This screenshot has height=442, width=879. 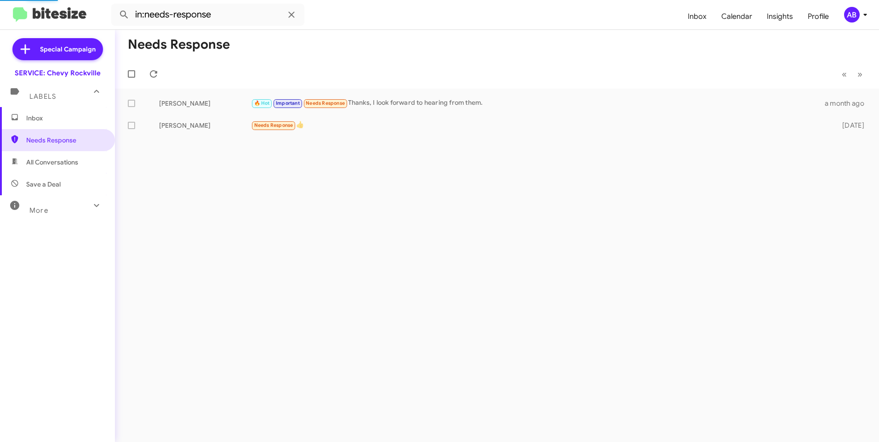 What do you see at coordinates (737, 17) in the screenshot?
I see `a: Calendar` at bounding box center [737, 17].